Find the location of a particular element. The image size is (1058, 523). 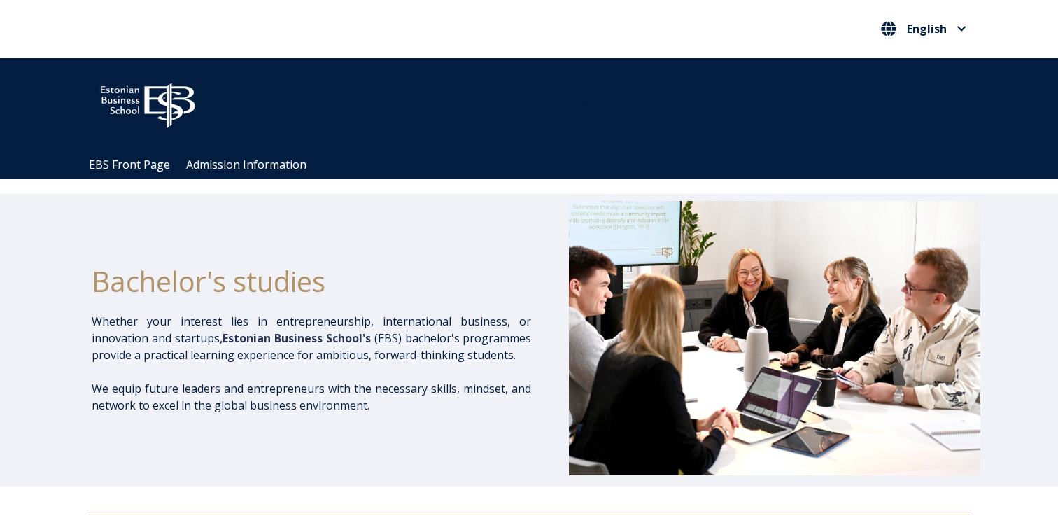

div: Navigation Menu is located at coordinates (536, 164).